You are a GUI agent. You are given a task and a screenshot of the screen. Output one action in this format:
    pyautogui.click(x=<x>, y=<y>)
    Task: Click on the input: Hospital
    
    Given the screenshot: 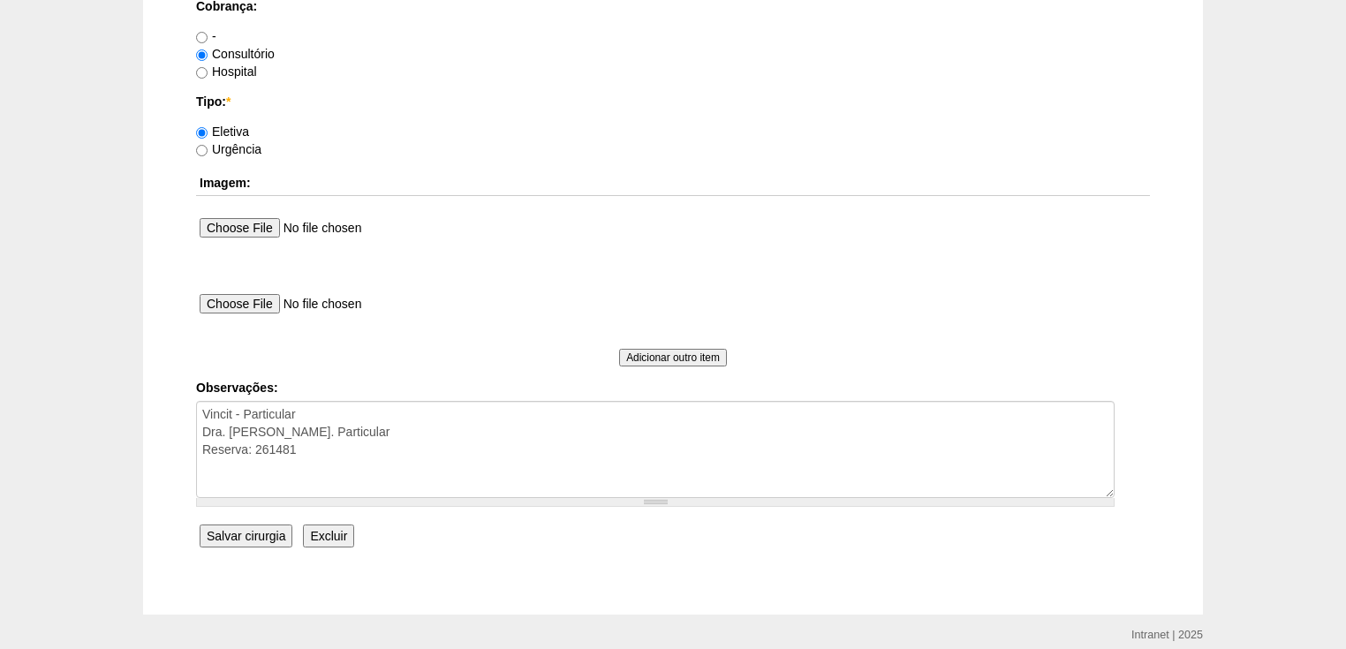 What is the action you would take?
    pyautogui.click(x=201, y=72)
    